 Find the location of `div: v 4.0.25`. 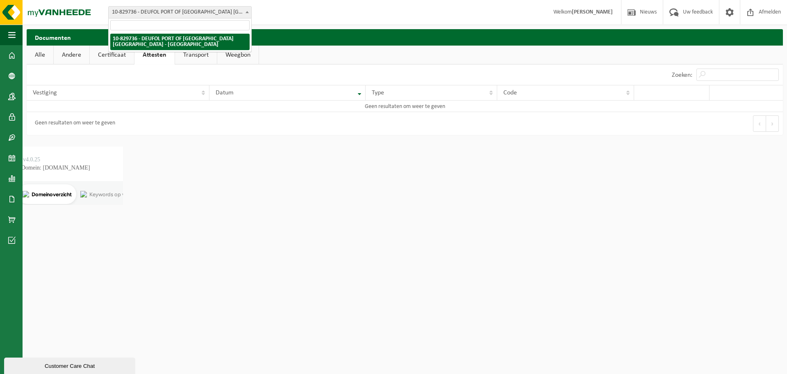

div: v 4.0.25 is located at coordinates (32, 16).